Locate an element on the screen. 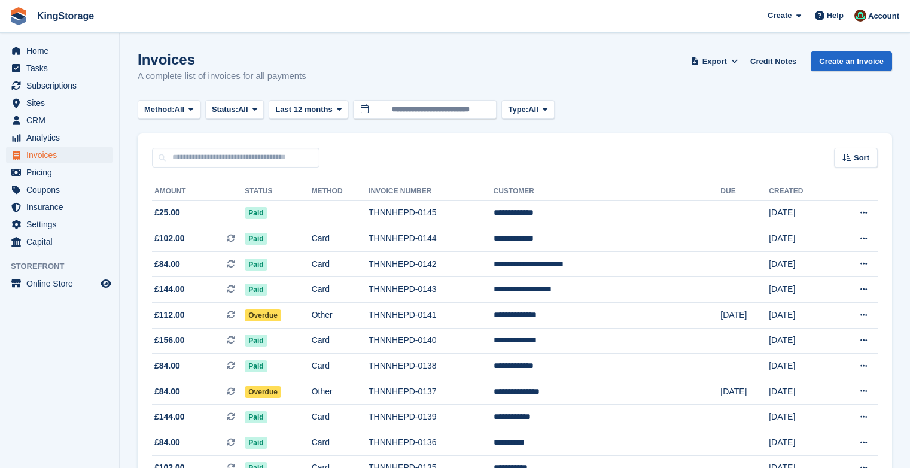 The image size is (910, 468). span: Online Store is located at coordinates (62, 284).